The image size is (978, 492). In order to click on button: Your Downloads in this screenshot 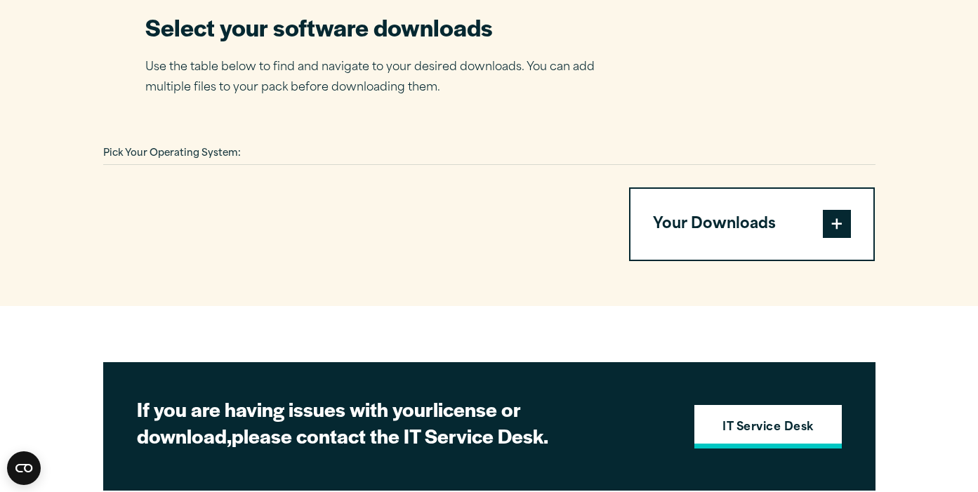, I will do `click(752, 225)`.